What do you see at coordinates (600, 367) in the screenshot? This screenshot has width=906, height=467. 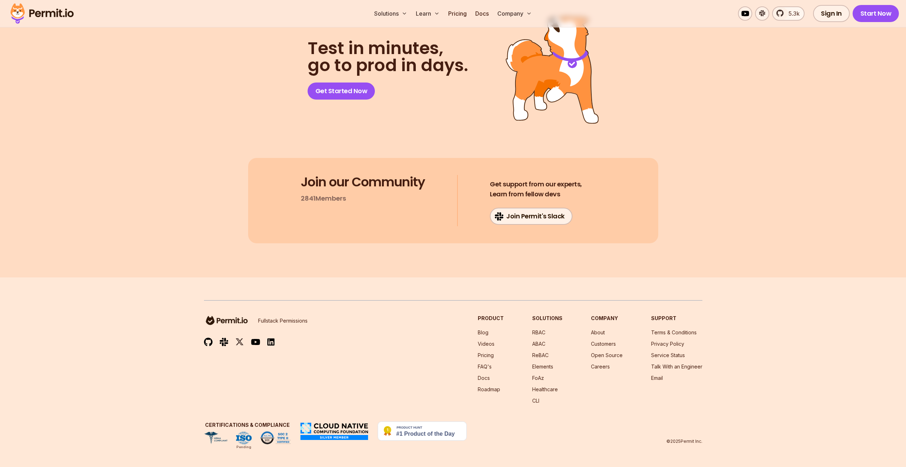 I see `a: Careers` at bounding box center [600, 367].